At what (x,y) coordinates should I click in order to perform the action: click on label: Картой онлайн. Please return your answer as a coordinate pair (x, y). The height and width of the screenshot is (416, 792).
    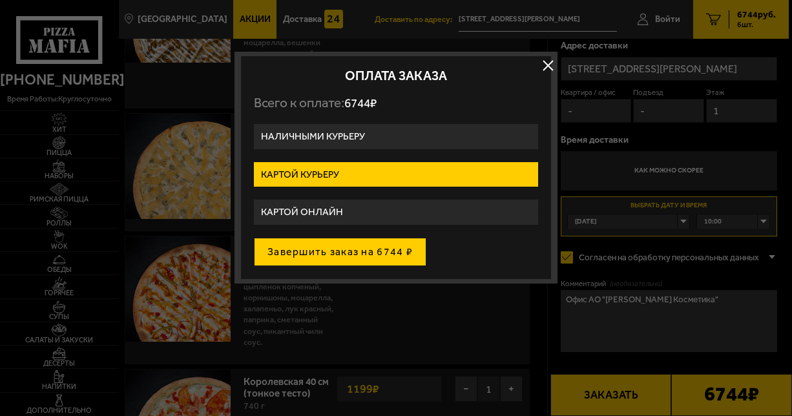
    Looking at the image, I should click on (396, 212).